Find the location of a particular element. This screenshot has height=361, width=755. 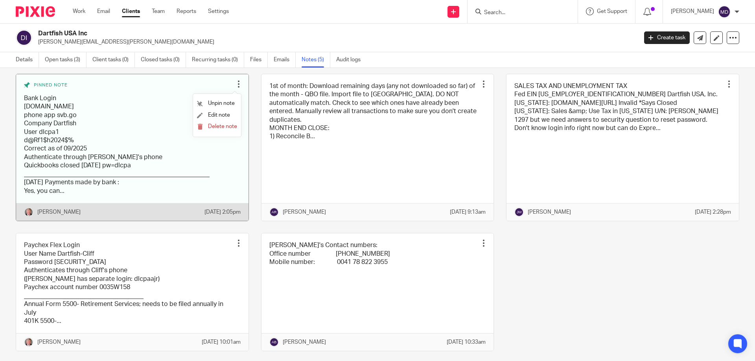

a: Emails is located at coordinates (285, 60).